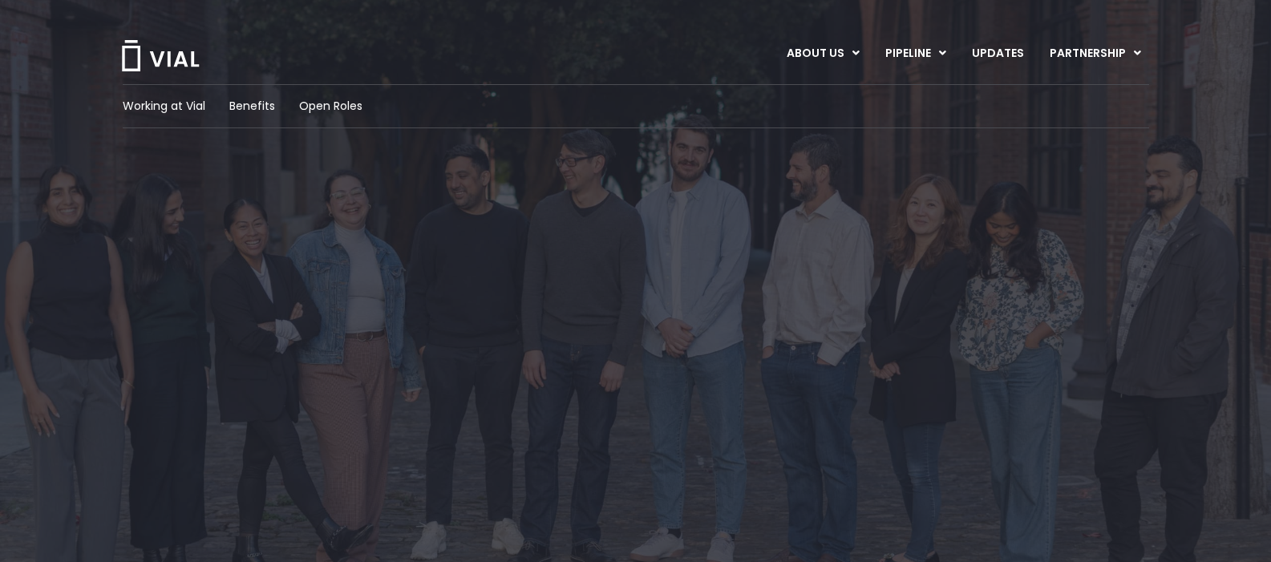 The height and width of the screenshot is (562, 1271). Describe the element at coordinates (330, 106) in the screenshot. I see `a: Open Roles` at that location.